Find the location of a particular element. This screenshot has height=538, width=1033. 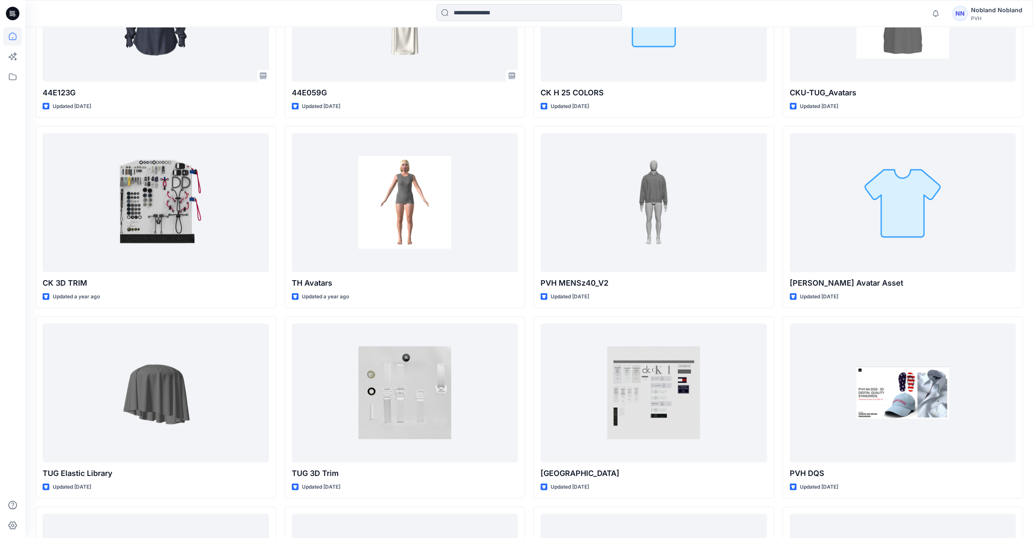

a: TUG Elastic Library is located at coordinates (156, 393).